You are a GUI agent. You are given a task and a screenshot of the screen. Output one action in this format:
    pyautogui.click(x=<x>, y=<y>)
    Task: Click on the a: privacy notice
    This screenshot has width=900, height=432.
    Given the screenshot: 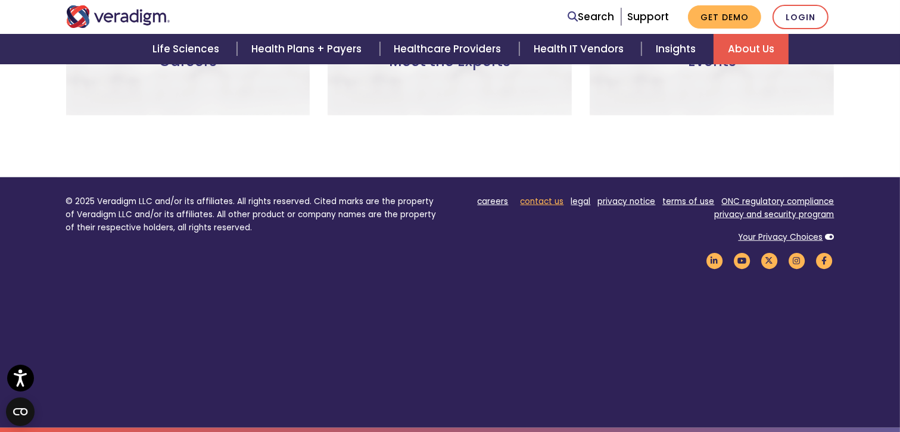 What is the action you would take?
    pyautogui.click(x=626, y=201)
    